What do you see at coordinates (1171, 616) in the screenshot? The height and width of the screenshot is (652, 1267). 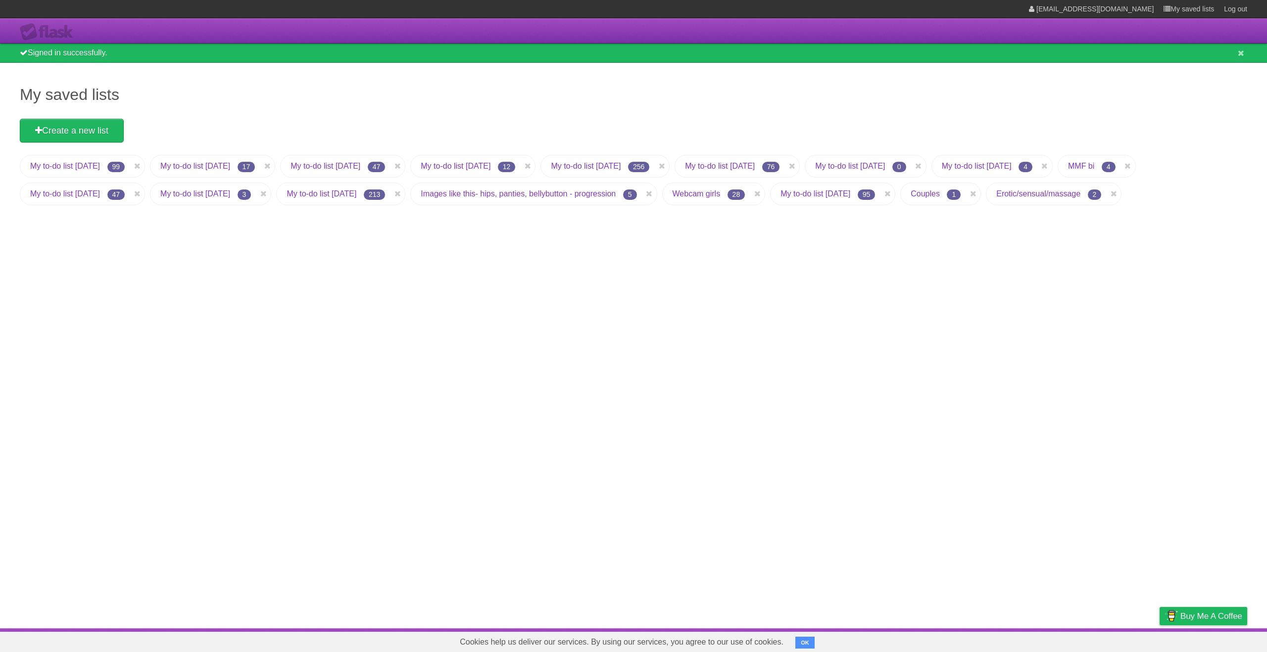 I see `img: Buy me a coffee` at bounding box center [1171, 616].